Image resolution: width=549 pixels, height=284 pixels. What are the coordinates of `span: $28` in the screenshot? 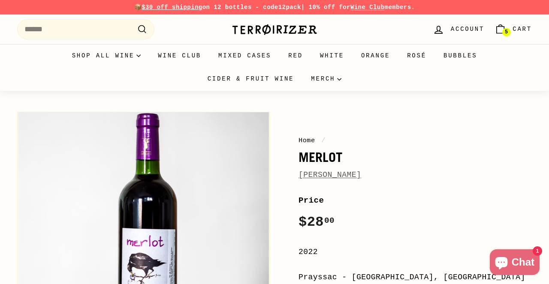 It's located at (317, 222).